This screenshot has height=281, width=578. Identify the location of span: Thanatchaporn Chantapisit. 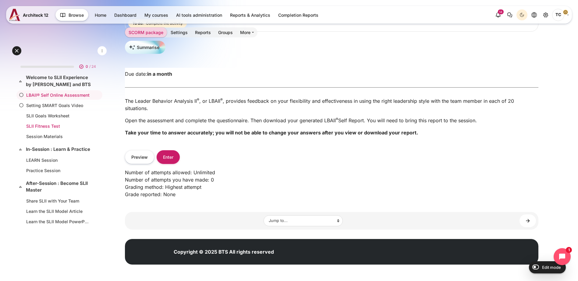
(558, 15).